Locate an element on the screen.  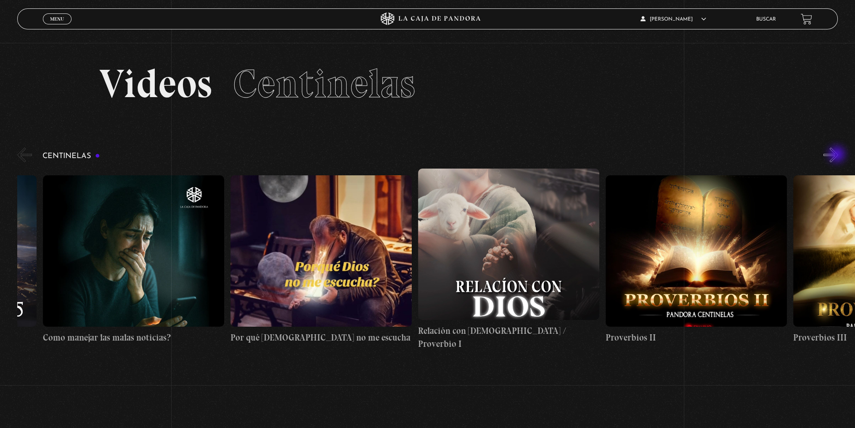
span: Menu is located at coordinates (57, 19).